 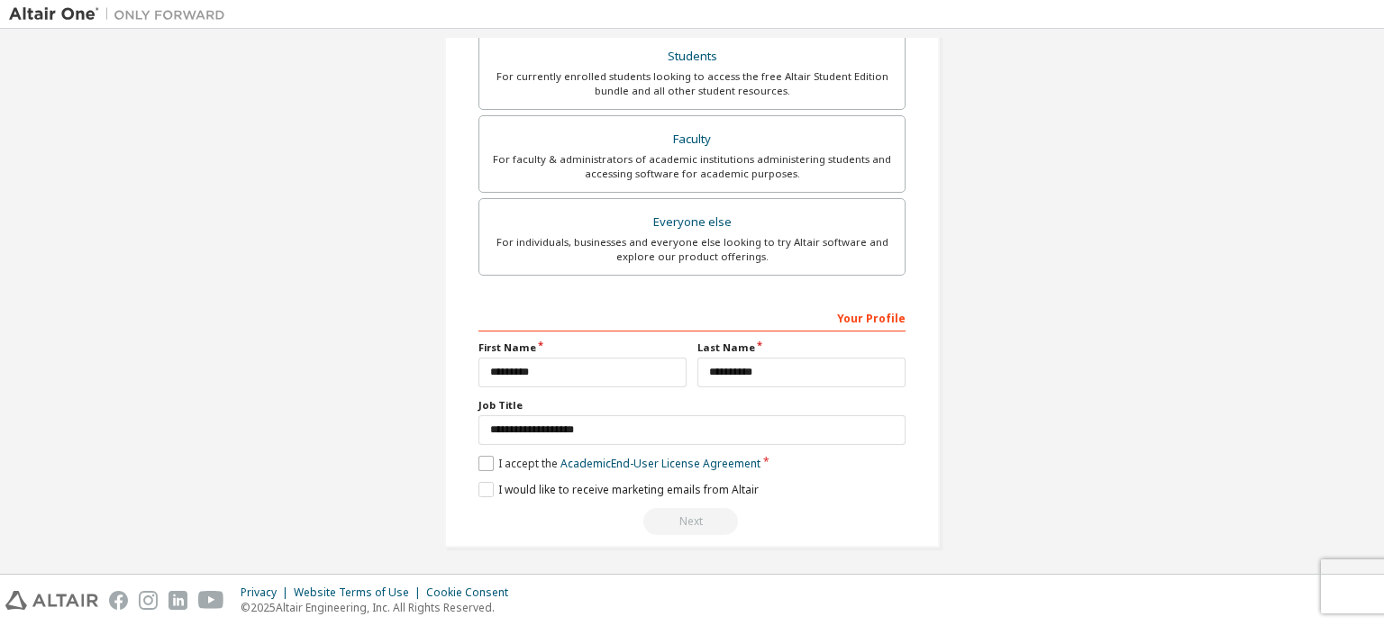 What do you see at coordinates (360, 593) in the screenshot?
I see `div: Website Terms of Use` at bounding box center [360, 593].